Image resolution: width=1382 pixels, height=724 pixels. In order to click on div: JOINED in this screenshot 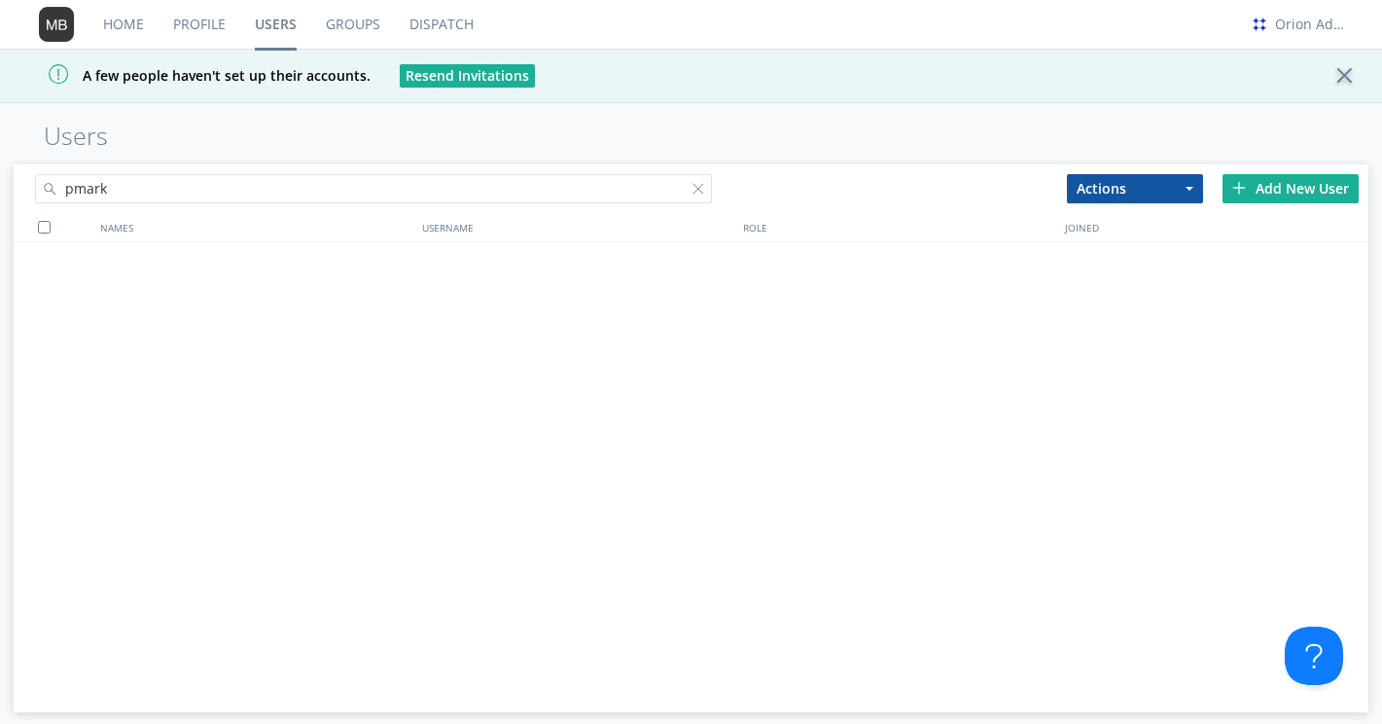, I will do `click(1221, 227)`.